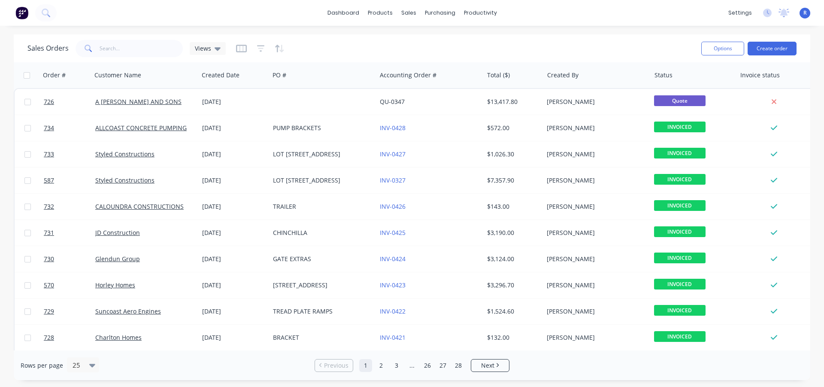 The height and width of the screenshot is (387, 824). Describe the element at coordinates (722, 48) in the screenshot. I see `button: Options` at that location.